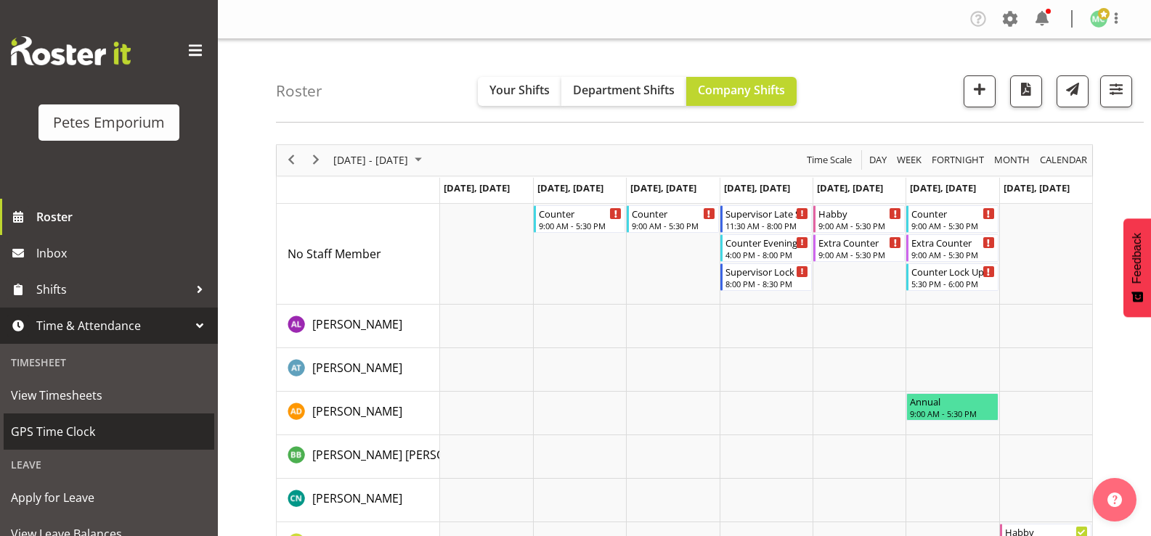 This screenshot has height=536, width=1151. What do you see at coordinates (878, 160) in the screenshot?
I see `button: Timeline Day` at bounding box center [878, 160].